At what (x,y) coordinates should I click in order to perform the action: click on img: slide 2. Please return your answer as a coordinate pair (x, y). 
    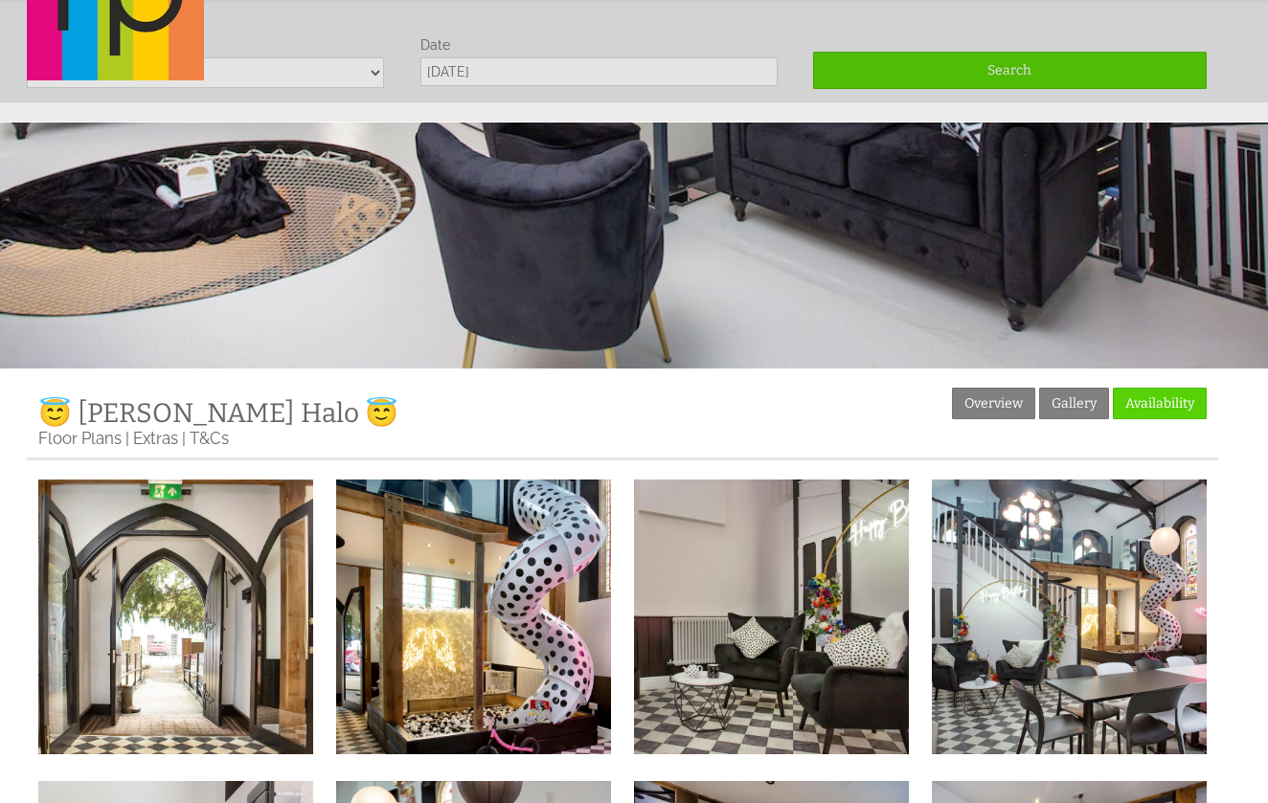
    Looking at the image, I should click on (1068, 617).